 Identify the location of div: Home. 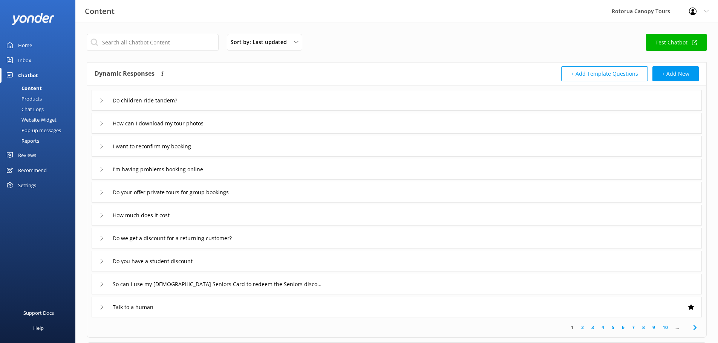
(25, 45).